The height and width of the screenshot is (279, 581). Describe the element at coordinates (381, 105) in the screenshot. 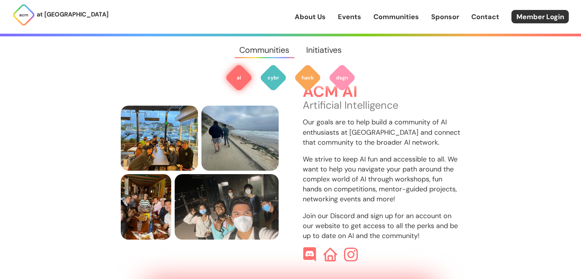

I see `p: Artificial Intelligence` at that location.